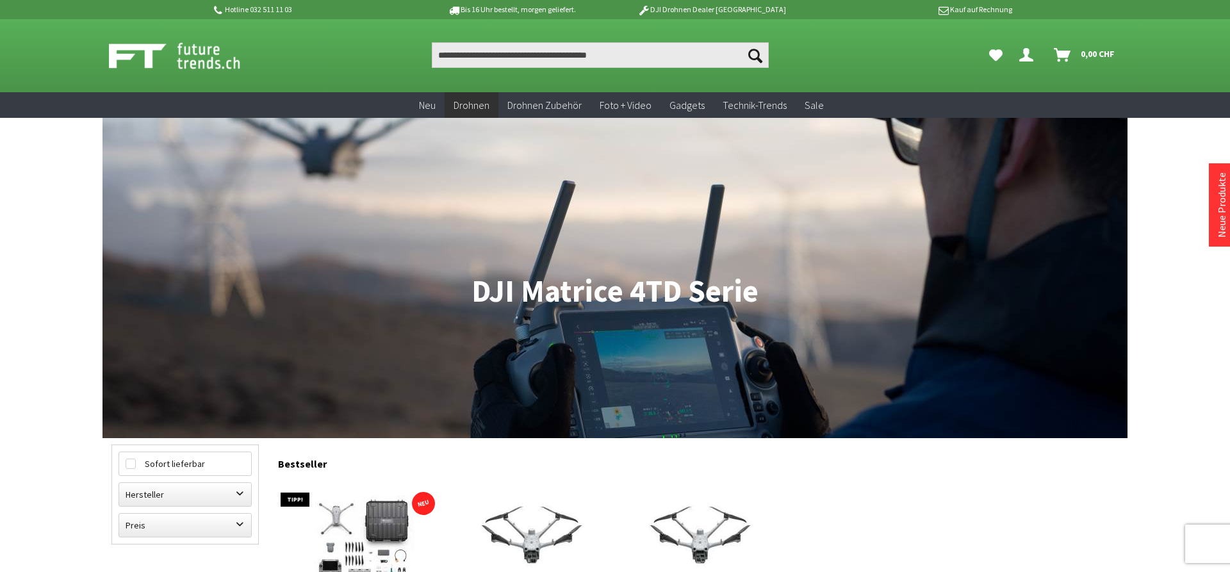  What do you see at coordinates (471, 105) in the screenshot?
I see `span: Drohnen` at bounding box center [471, 105].